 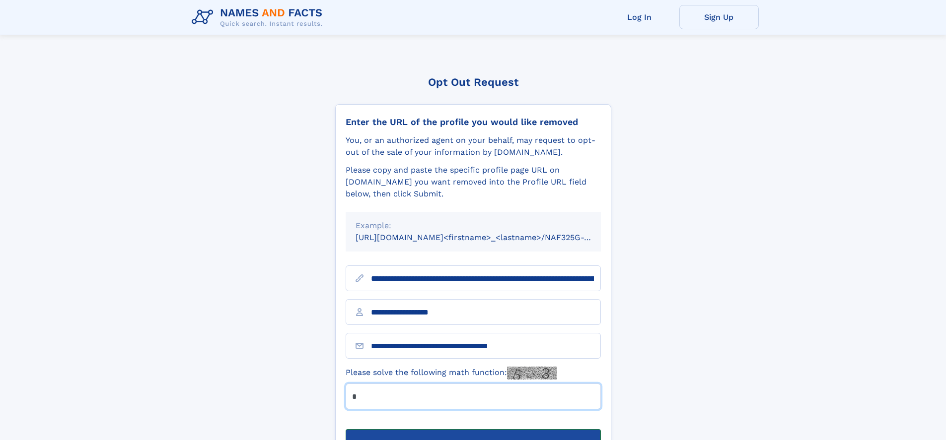 What do you see at coordinates (259, 17) in the screenshot?
I see `img: Logo Names and Facts` at bounding box center [259, 17].